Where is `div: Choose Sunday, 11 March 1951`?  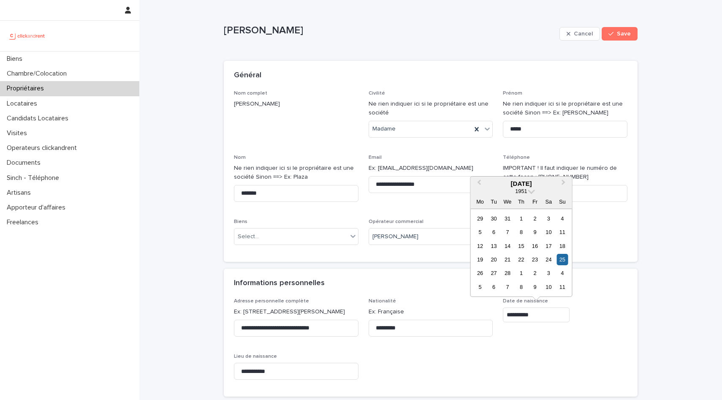 div: Choose Sunday, 11 March 1951 is located at coordinates (562, 287).